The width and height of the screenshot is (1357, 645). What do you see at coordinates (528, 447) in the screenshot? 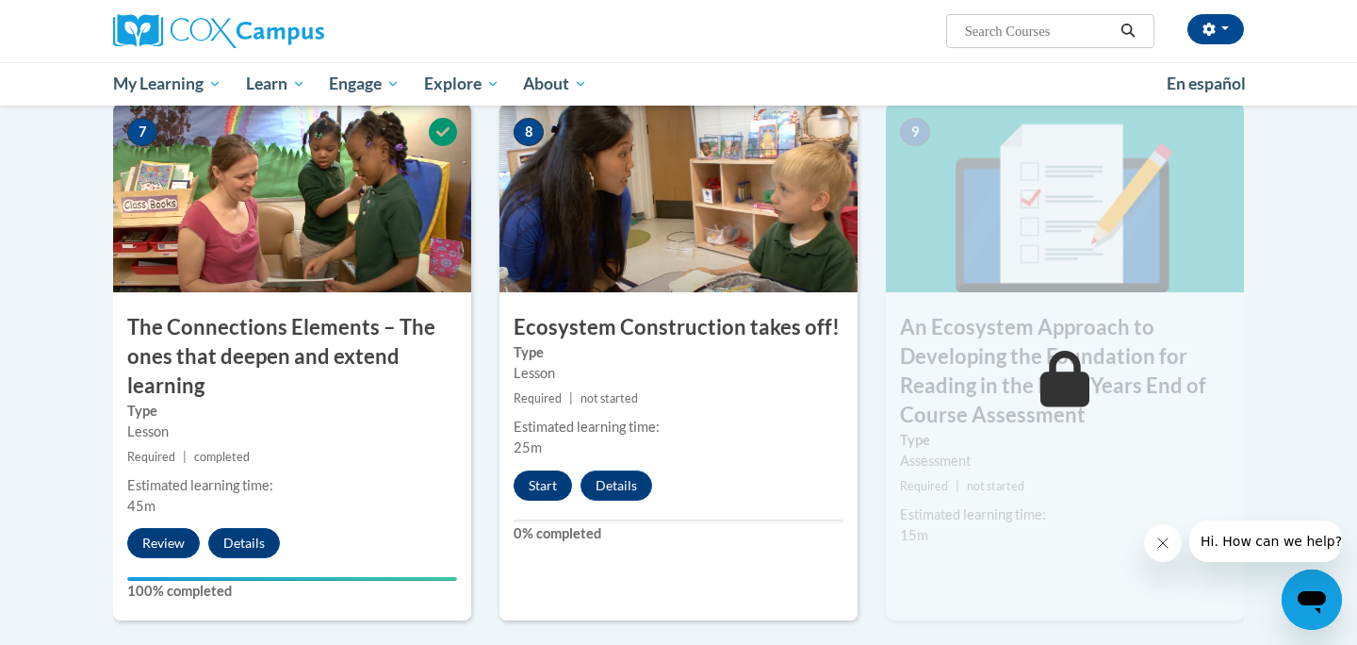
I see `span: 25m` at bounding box center [528, 447].